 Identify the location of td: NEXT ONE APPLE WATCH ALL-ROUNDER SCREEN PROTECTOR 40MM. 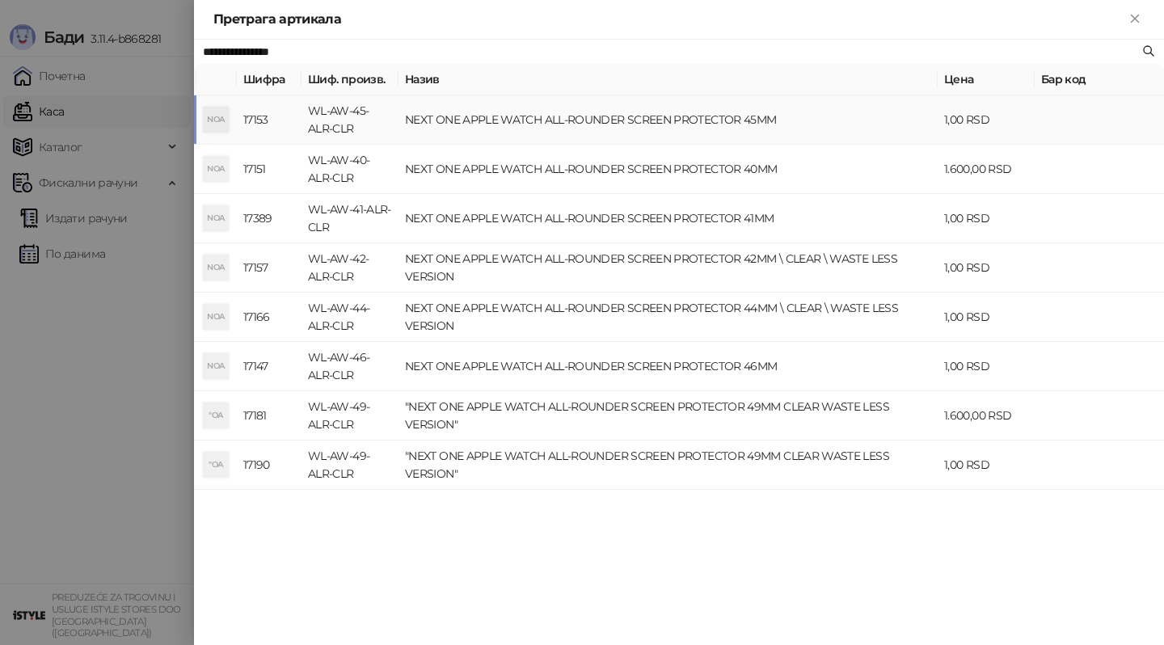
(668, 169).